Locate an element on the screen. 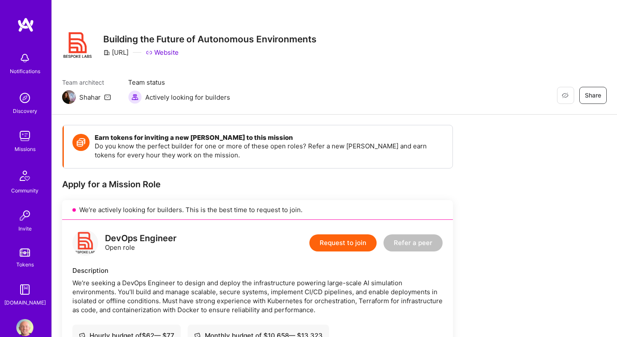 The width and height of the screenshot is (617, 337). div: Shahar is located at coordinates (90, 97).